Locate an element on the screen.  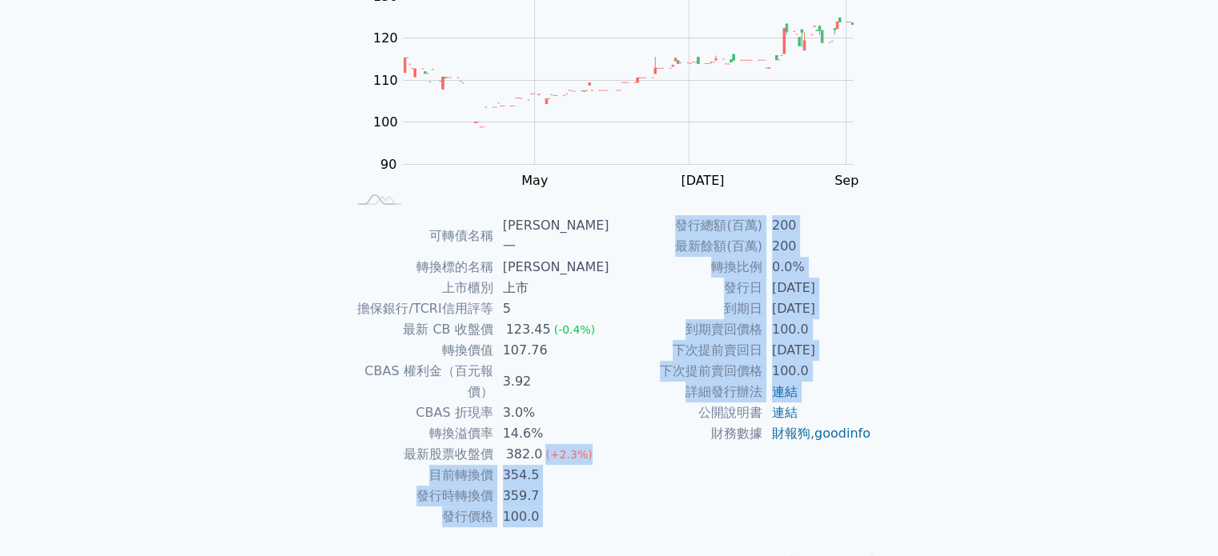
td: 到期賣回價格 is located at coordinates (685, 330).